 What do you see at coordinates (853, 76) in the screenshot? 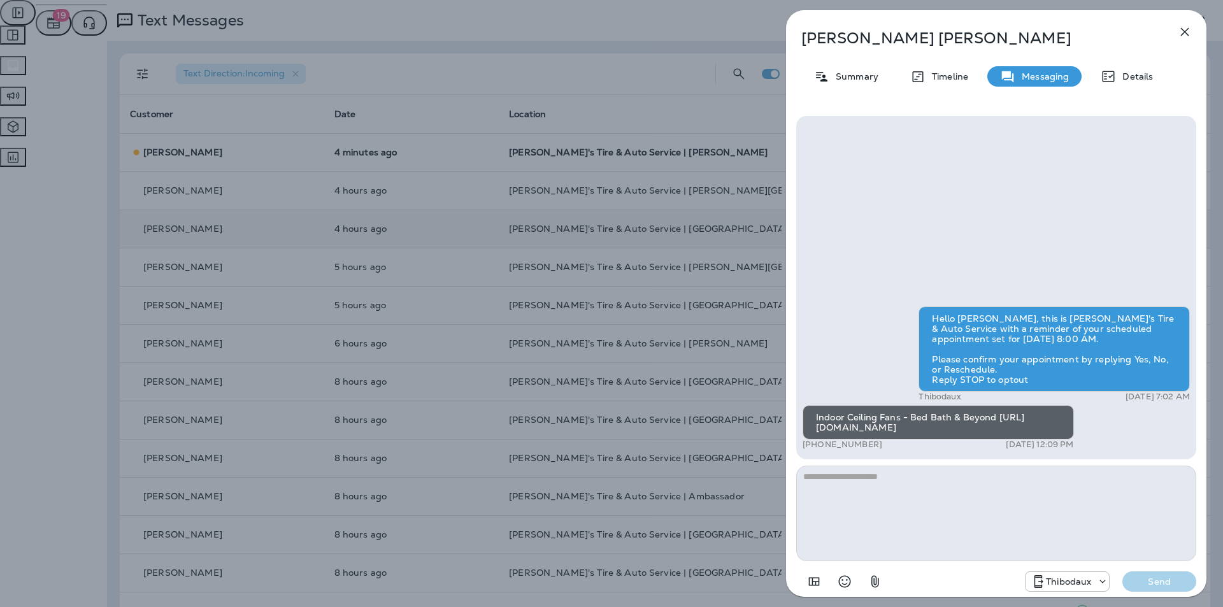
I see `p: Summary` at bounding box center [853, 76].